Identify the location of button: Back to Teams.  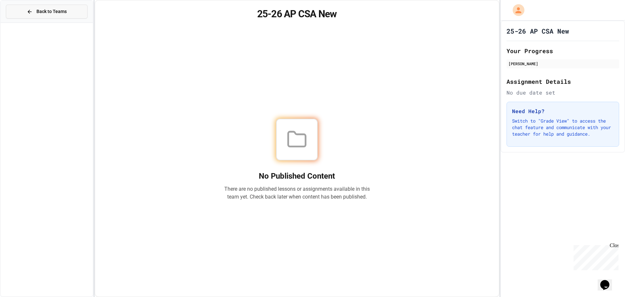
(47, 11).